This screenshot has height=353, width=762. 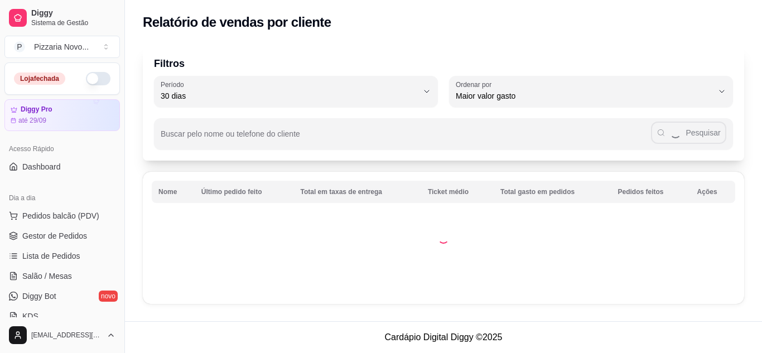 What do you see at coordinates (62, 276) in the screenshot?
I see `a: Salão / Mesas` at bounding box center [62, 276].